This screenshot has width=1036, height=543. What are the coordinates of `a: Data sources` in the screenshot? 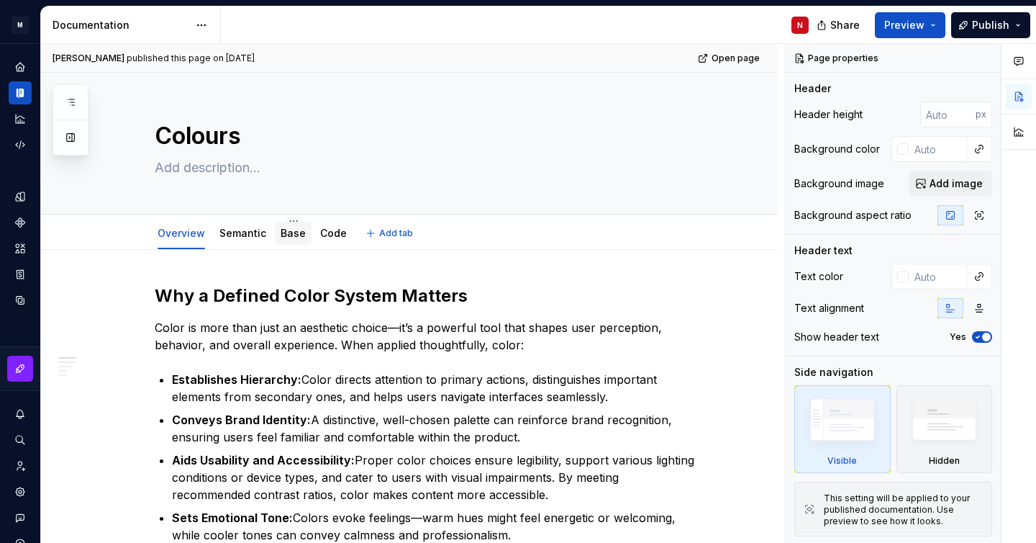 It's located at (20, 300).